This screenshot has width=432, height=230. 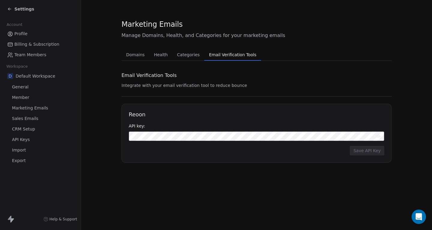 What do you see at coordinates (40, 139) in the screenshot?
I see `a: API Keys` at bounding box center [40, 139].